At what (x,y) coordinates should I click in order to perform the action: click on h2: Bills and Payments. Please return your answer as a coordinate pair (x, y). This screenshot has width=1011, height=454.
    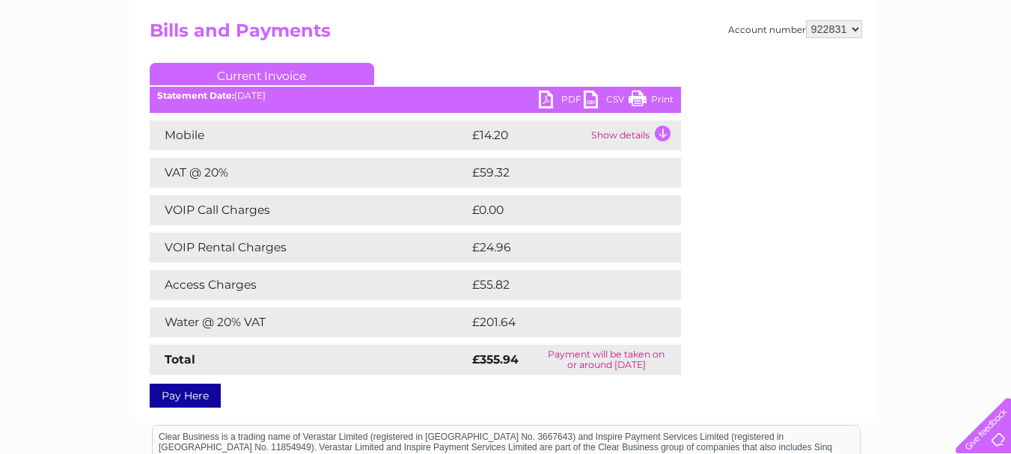
    Looking at the image, I should click on (506, 34).